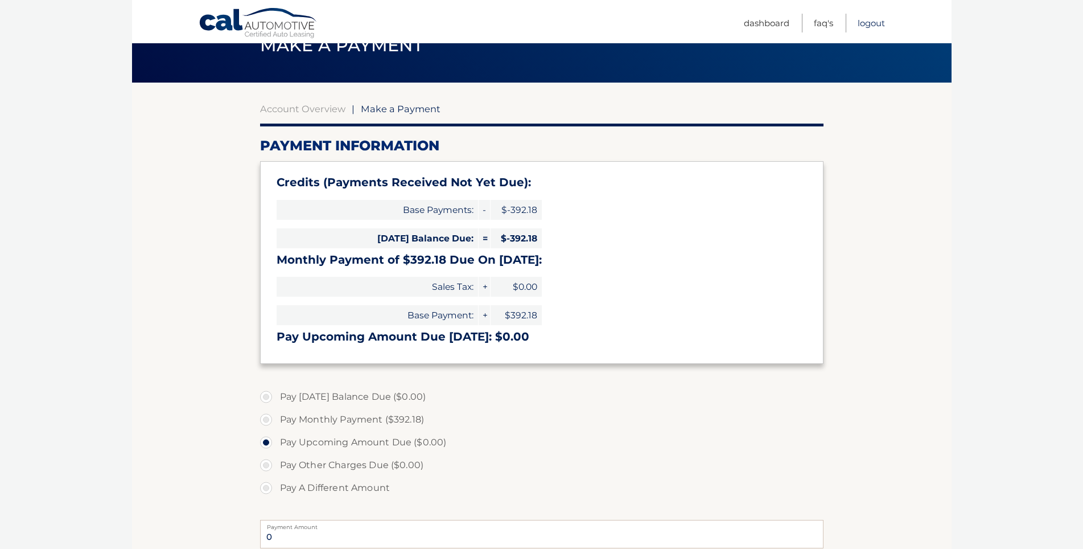  I want to click on input: Payment Amount, so click(542, 534).